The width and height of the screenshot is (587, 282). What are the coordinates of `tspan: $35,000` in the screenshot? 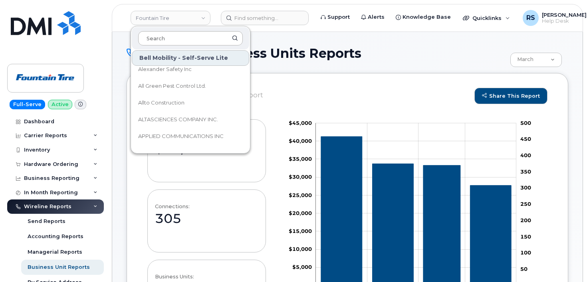 It's located at (300, 159).